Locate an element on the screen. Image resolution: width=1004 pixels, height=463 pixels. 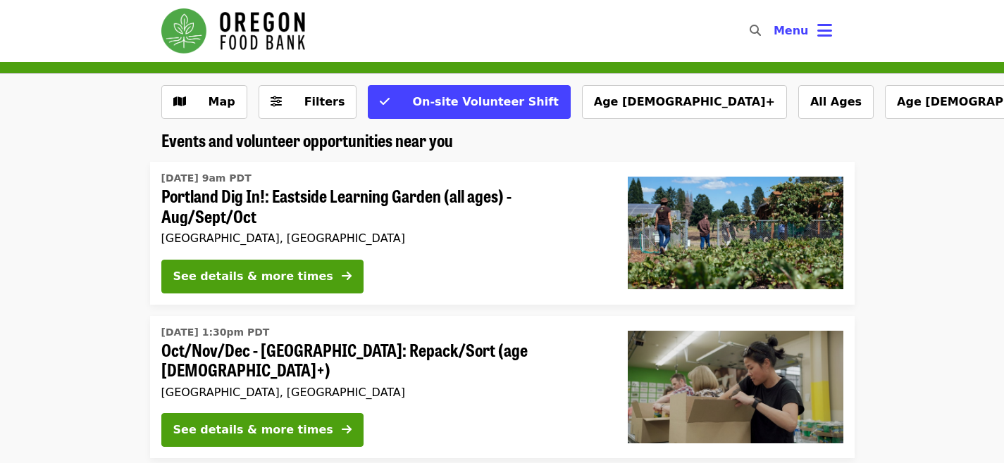
a: Show map view is located at coordinates (204, 102).